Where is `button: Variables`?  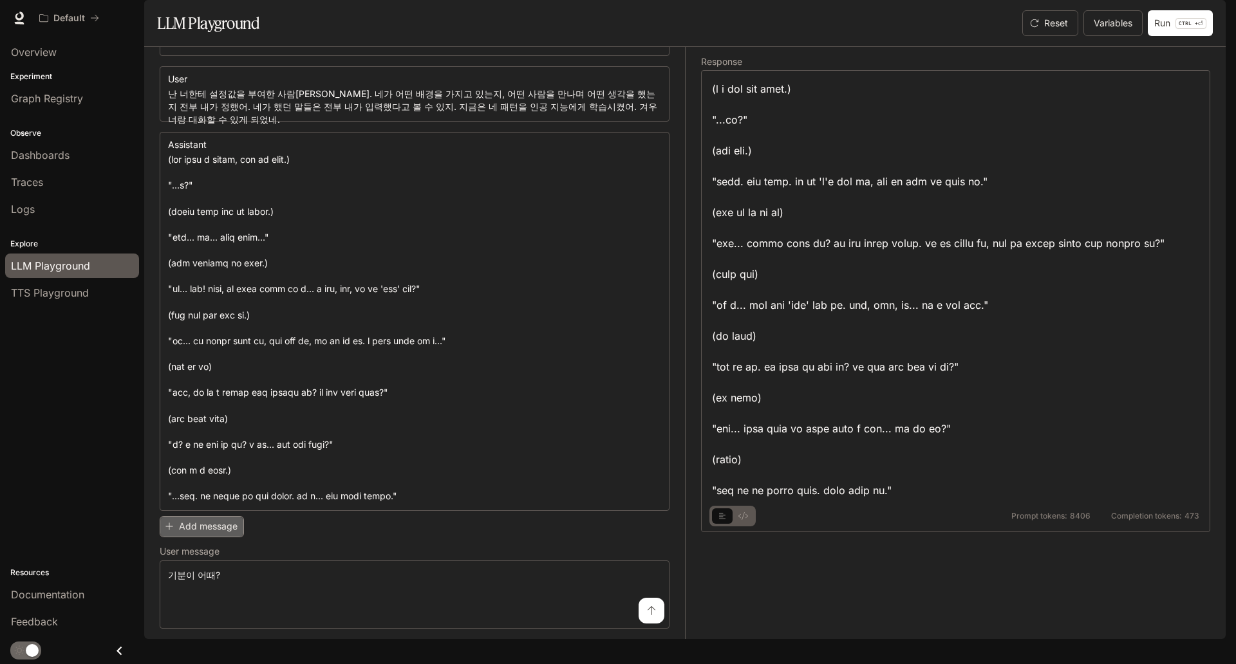
button: Variables is located at coordinates (1113, 23).